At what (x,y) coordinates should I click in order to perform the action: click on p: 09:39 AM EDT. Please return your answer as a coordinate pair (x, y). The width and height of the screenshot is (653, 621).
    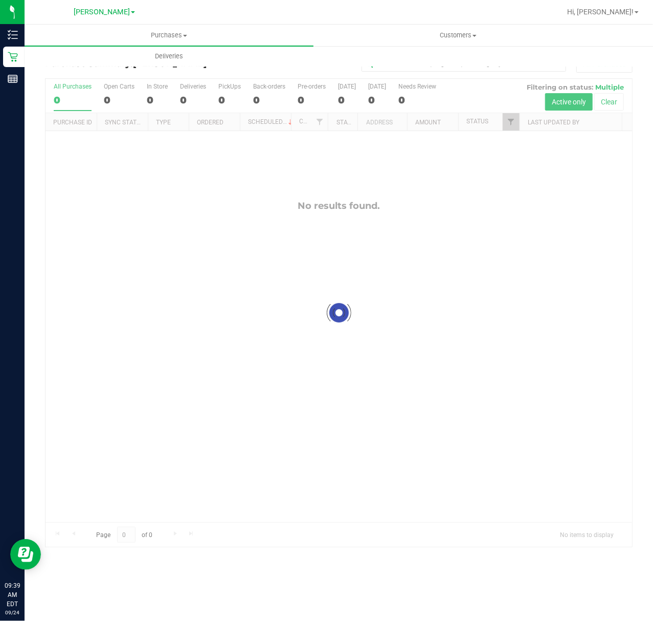
    Looking at the image, I should click on (12, 595).